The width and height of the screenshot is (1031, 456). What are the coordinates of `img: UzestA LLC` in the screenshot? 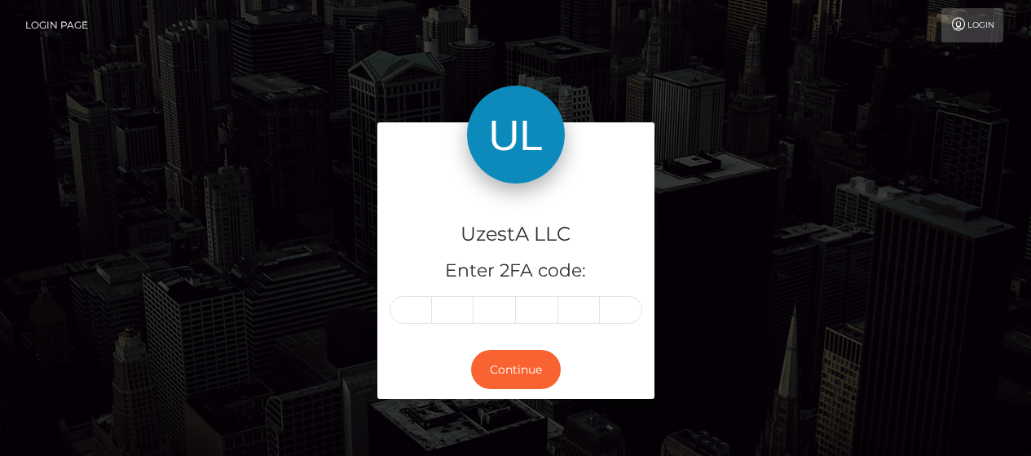 It's located at (516, 134).